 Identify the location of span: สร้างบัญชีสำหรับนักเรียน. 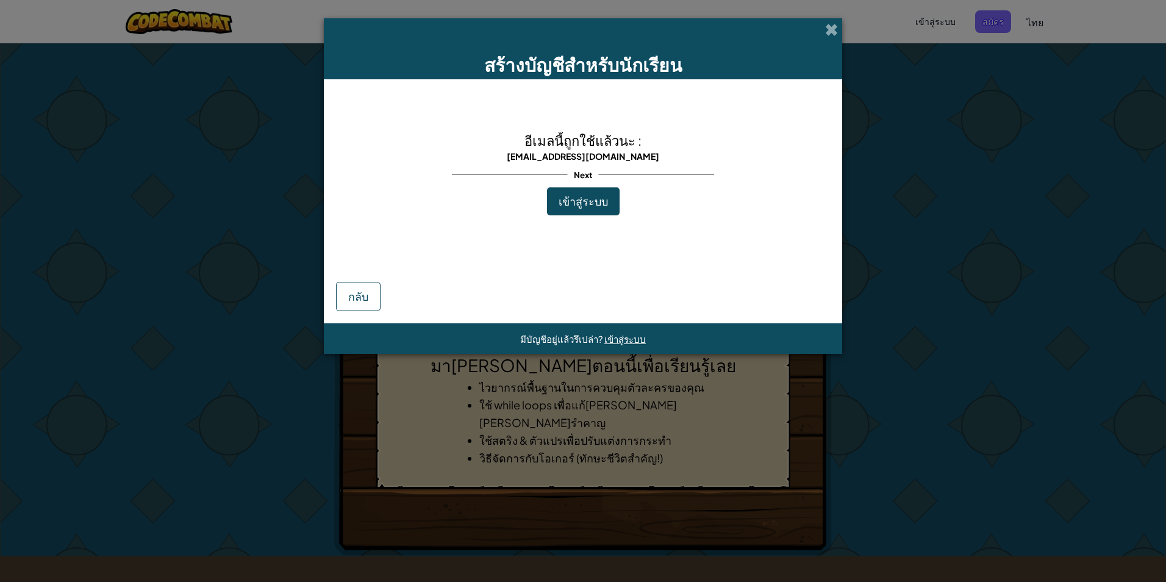
(583, 65).